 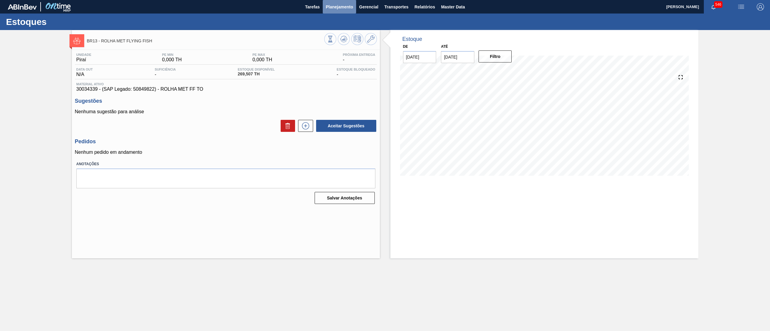 I want to click on span: Estoque Disponível, so click(x=256, y=69).